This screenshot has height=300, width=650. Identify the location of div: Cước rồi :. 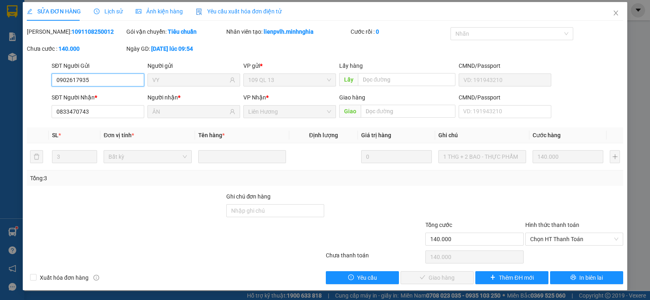
(400, 32).